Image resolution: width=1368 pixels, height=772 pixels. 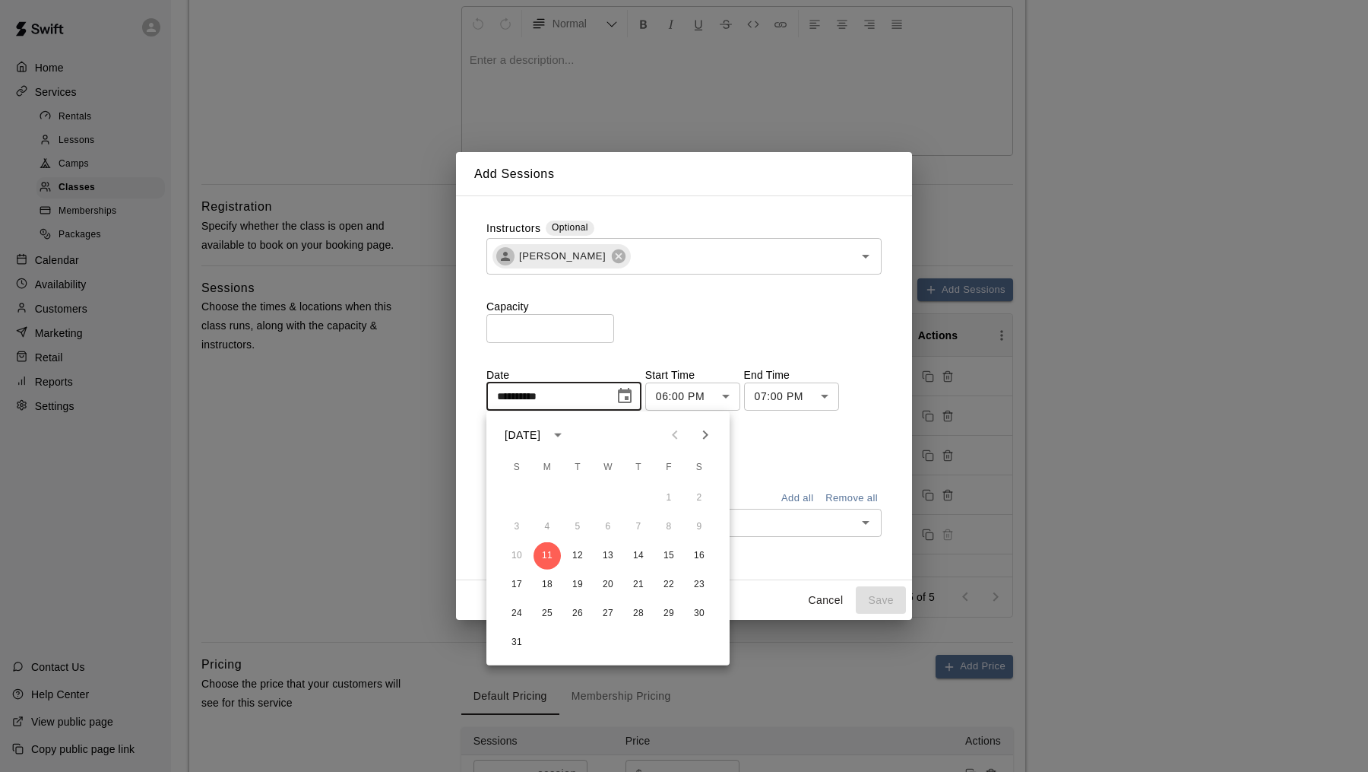 I want to click on button: Remove all, so click(x=851, y=498).